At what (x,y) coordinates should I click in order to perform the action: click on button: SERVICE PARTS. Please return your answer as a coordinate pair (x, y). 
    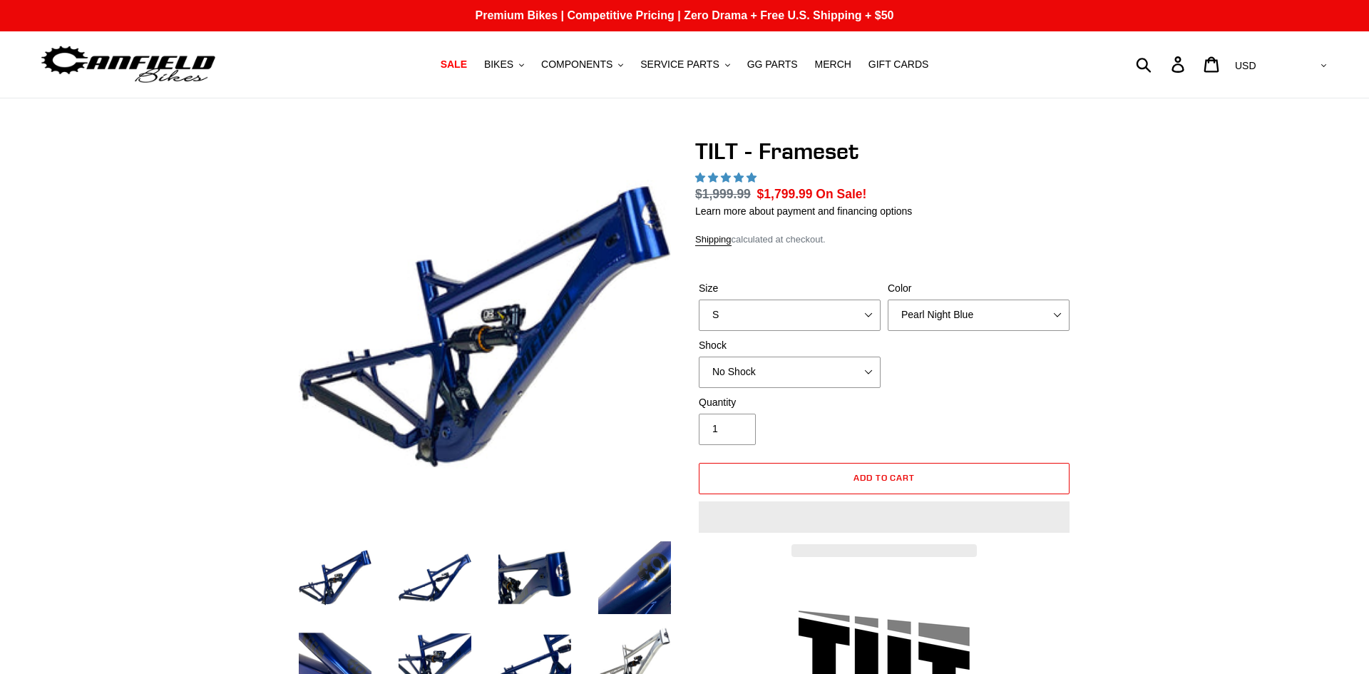
    Looking at the image, I should click on (684, 64).